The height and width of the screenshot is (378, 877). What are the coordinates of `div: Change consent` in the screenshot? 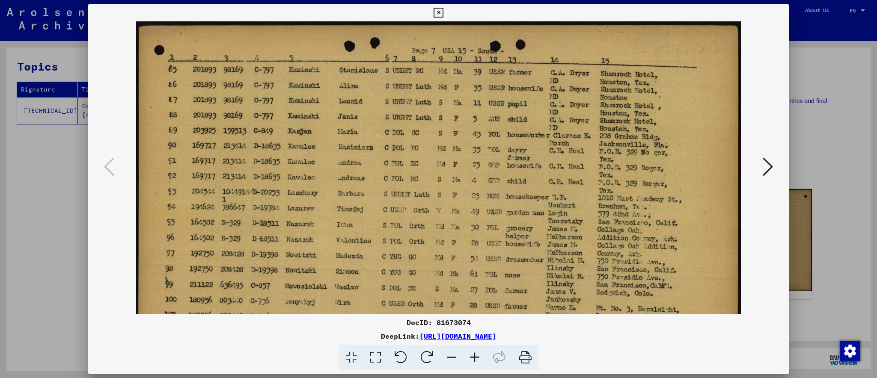 It's located at (850, 351).